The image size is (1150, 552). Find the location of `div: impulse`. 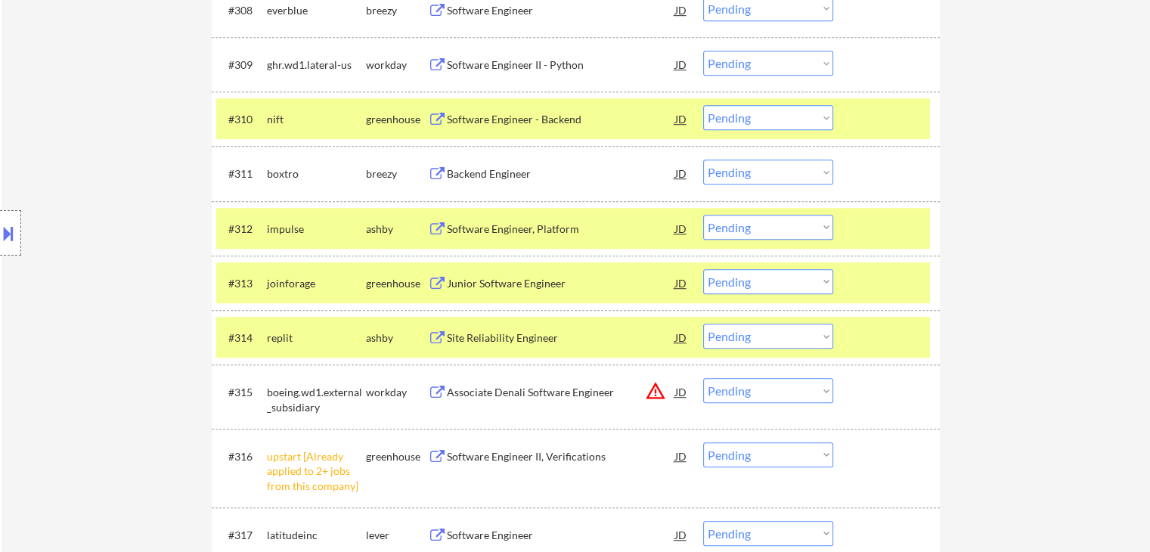

div: impulse is located at coordinates (316, 229).